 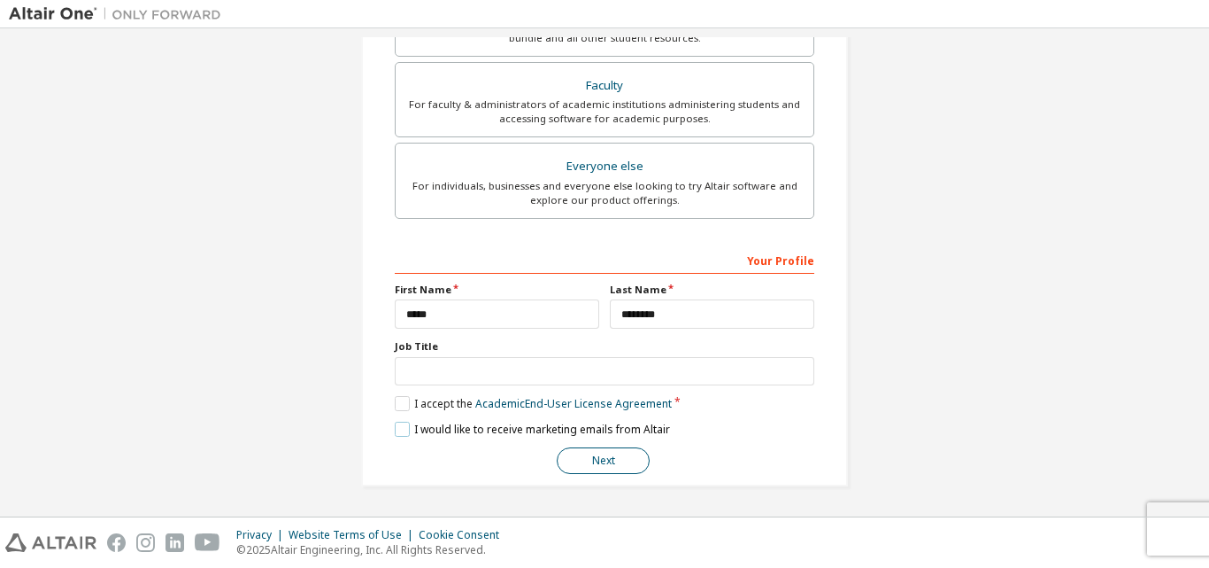 I want to click on label: First Name, so click(x=497, y=290).